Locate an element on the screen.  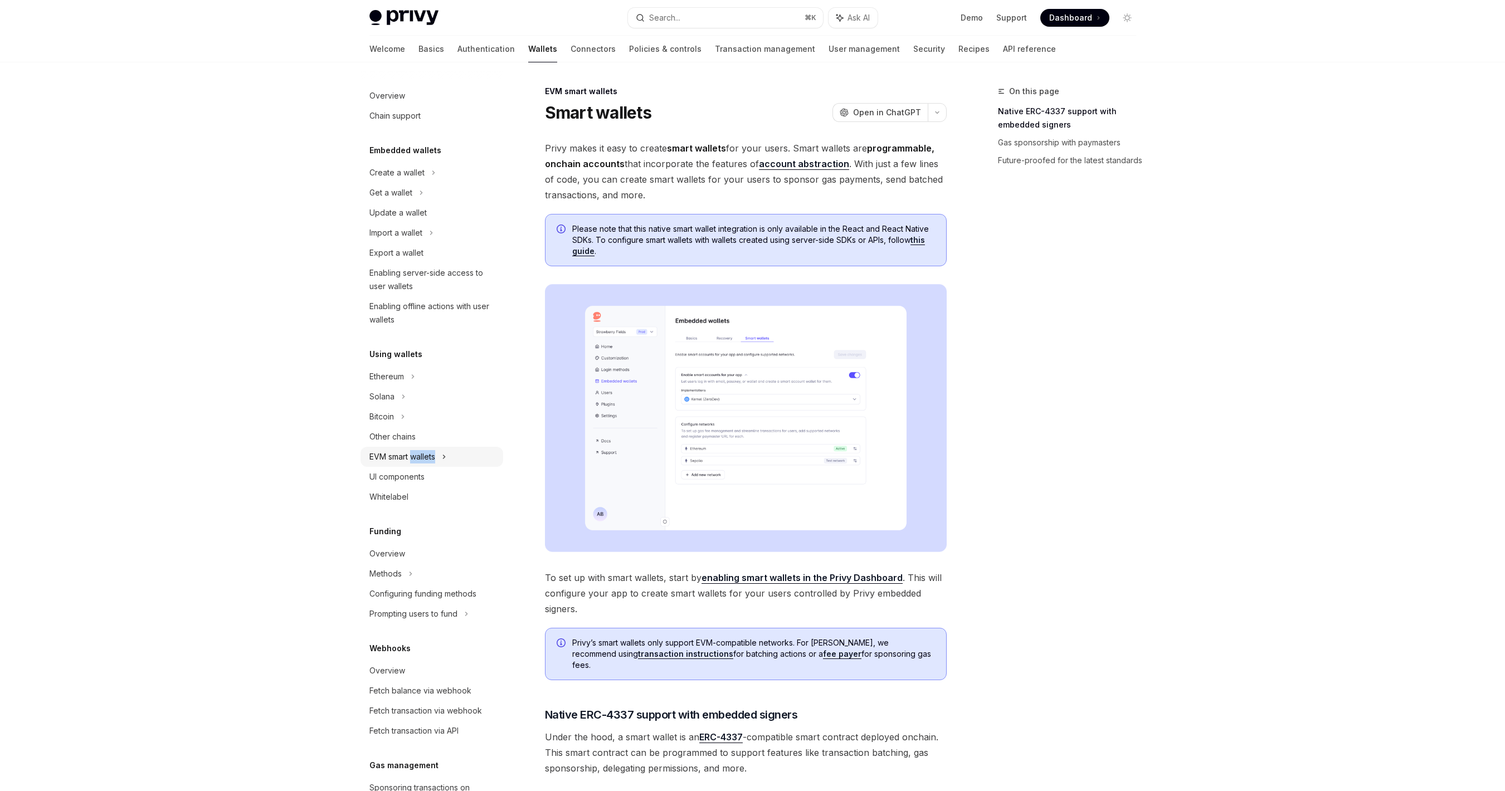
h1: Smart wallets is located at coordinates (598, 113).